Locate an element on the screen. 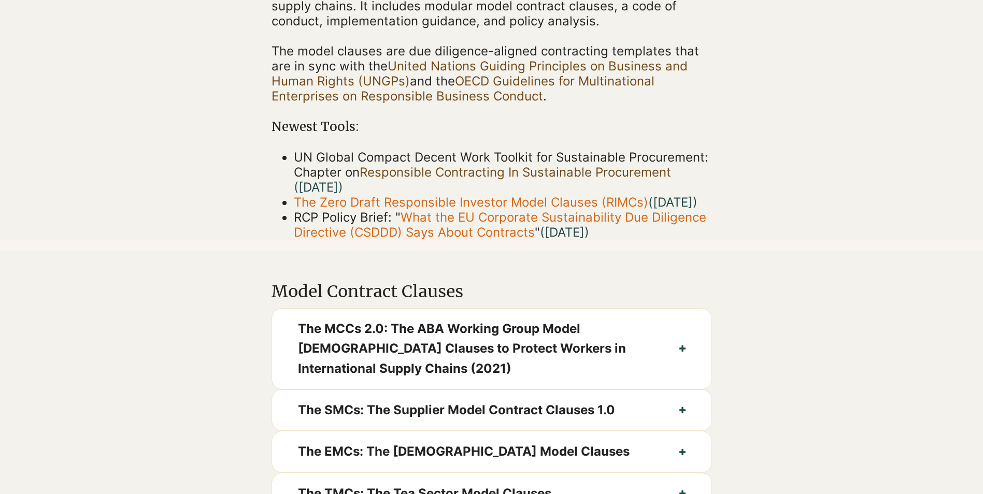 This screenshot has width=983, height=494. span: RCP Policy Brief: " " is located at coordinates (500, 225).